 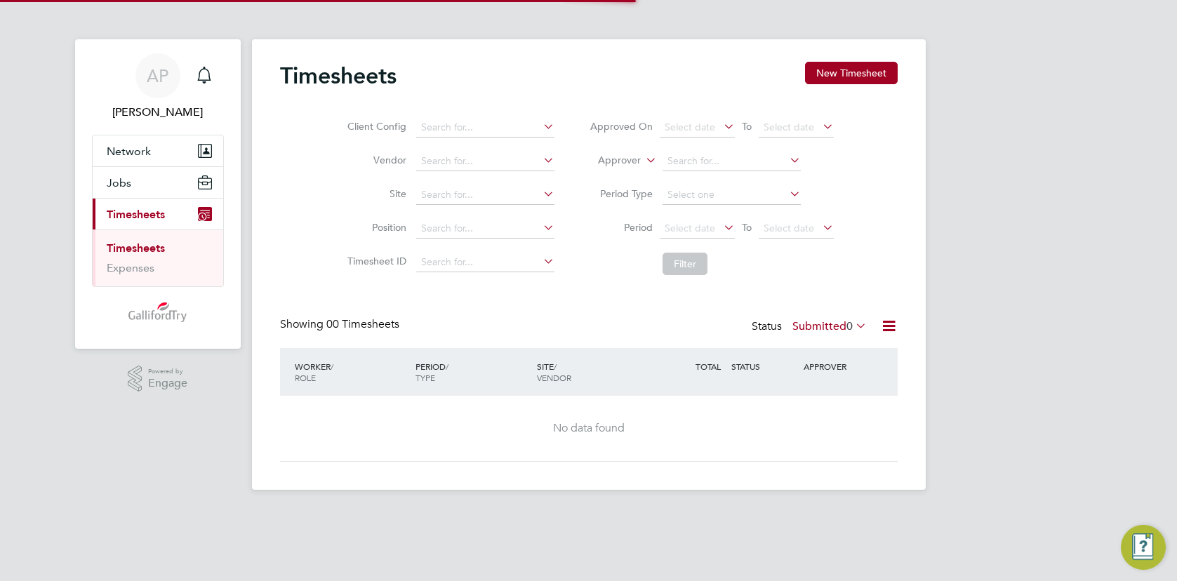 What do you see at coordinates (621, 194) in the screenshot?
I see `label: Period Type` at bounding box center [621, 194].